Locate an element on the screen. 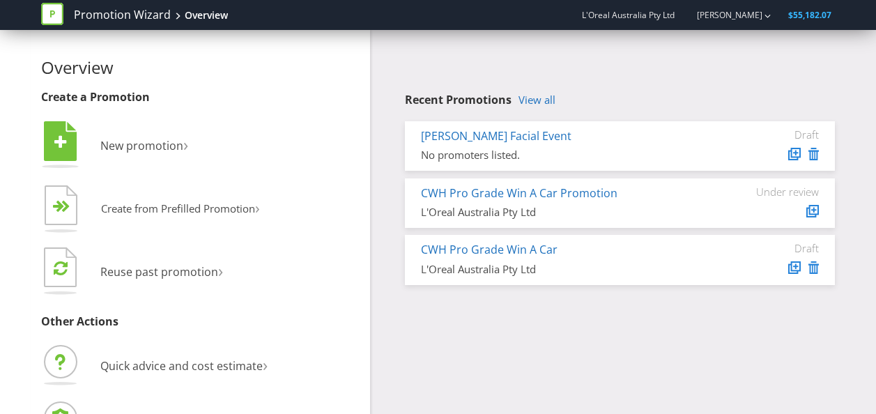  a: Promotion Wizard is located at coordinates (122, 15).